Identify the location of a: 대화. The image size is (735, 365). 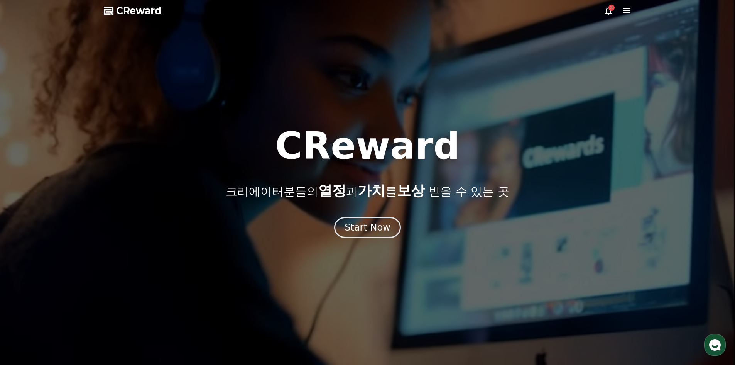
(75, 254).